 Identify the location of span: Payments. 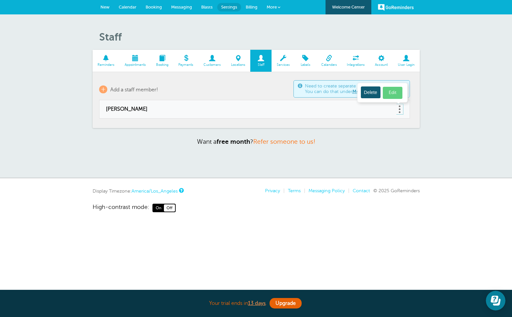
(186, 65).